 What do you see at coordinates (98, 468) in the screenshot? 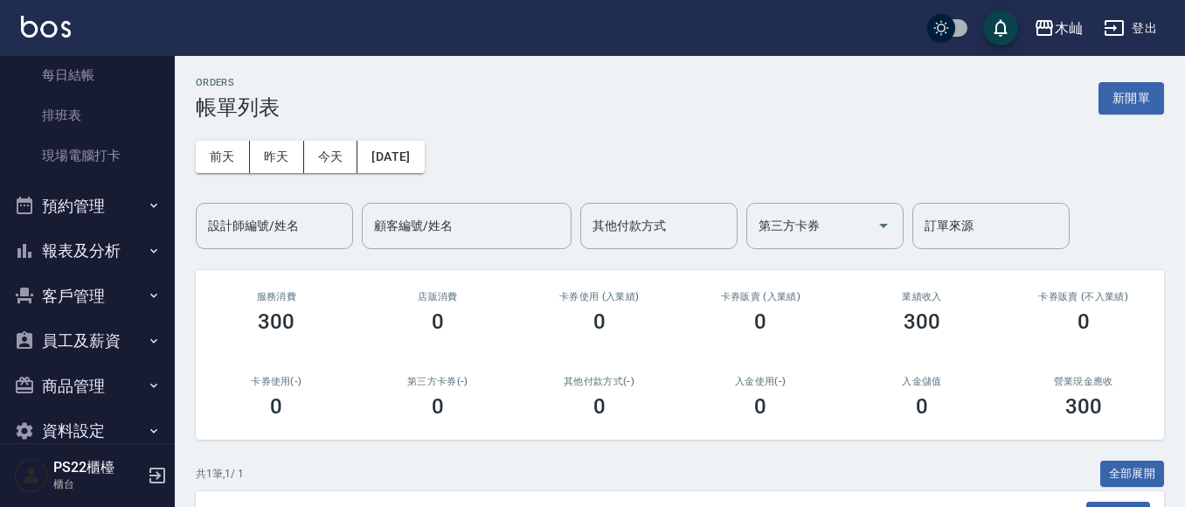
I see `h5: PS22櫃檯` at bounding box center [98, 468].